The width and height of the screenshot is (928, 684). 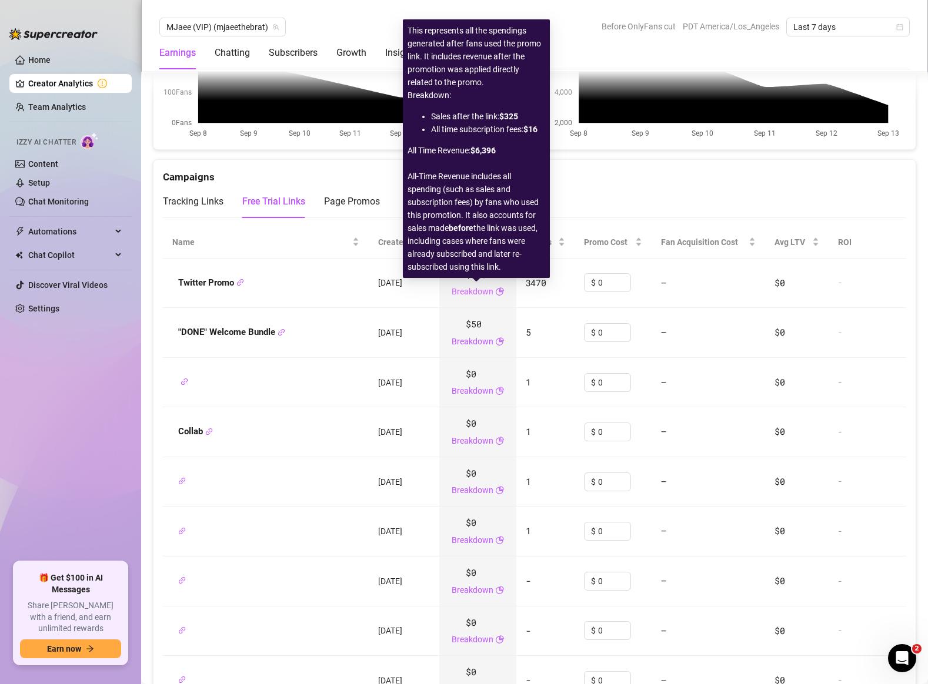 I want to click on a: Home, so click(x=39, y=60).